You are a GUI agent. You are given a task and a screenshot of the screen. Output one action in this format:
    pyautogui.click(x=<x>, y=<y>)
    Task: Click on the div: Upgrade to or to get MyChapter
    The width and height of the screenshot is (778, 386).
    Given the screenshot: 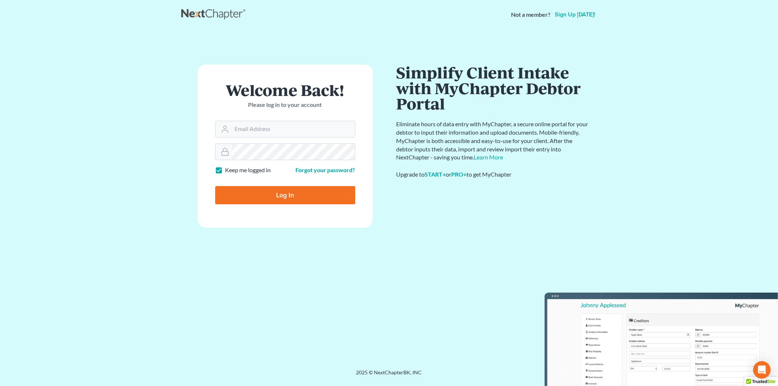 What is the action you would take?
    pyautogui.click(x=493, y=174)
    